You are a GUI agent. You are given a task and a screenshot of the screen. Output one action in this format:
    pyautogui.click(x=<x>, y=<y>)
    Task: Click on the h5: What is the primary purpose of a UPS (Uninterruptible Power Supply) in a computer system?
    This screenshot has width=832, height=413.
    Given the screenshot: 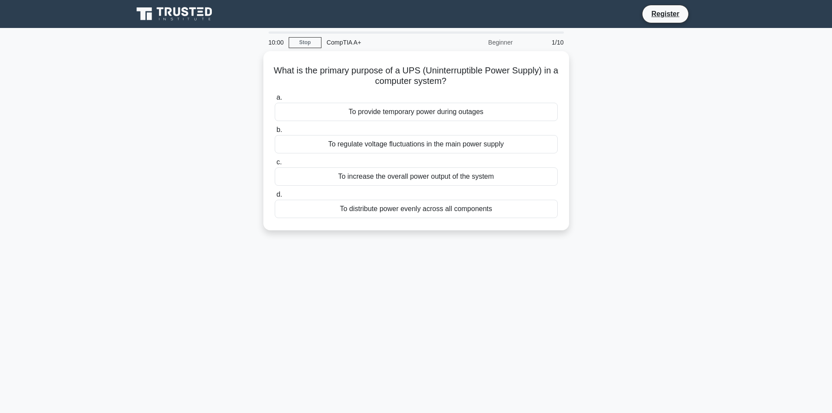 What is the action you would take?
    pyautogui.click(x=416, y=76)
    